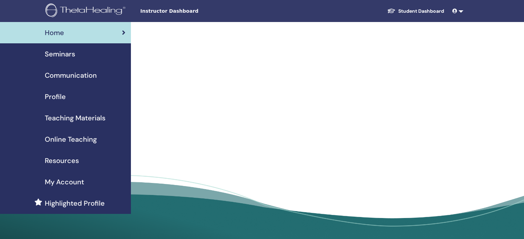 This screenshot has width=524, height=239. I want to click on span: Home, so click(54, 33).